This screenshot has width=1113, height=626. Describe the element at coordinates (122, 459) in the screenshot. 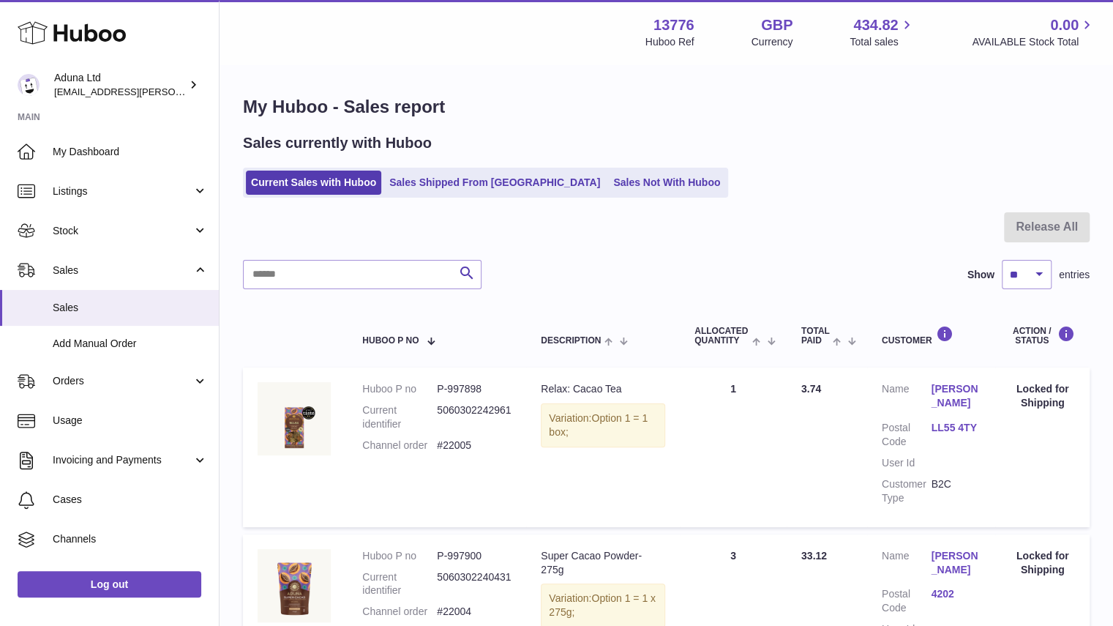

I see `span: Invoicing and Payments` at that location.